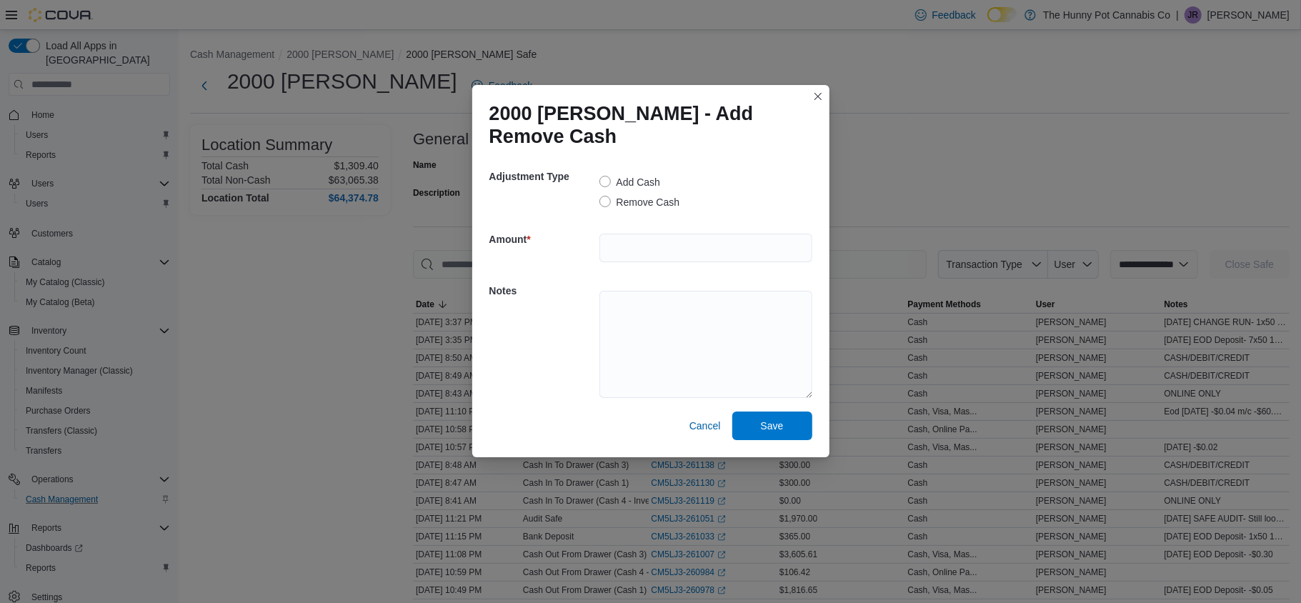 The width and height of the screenshot is (1301, 603). Describe the element at coordinates (818, 96) in the screenshot. I see `button: Closes this modal window` at that location.